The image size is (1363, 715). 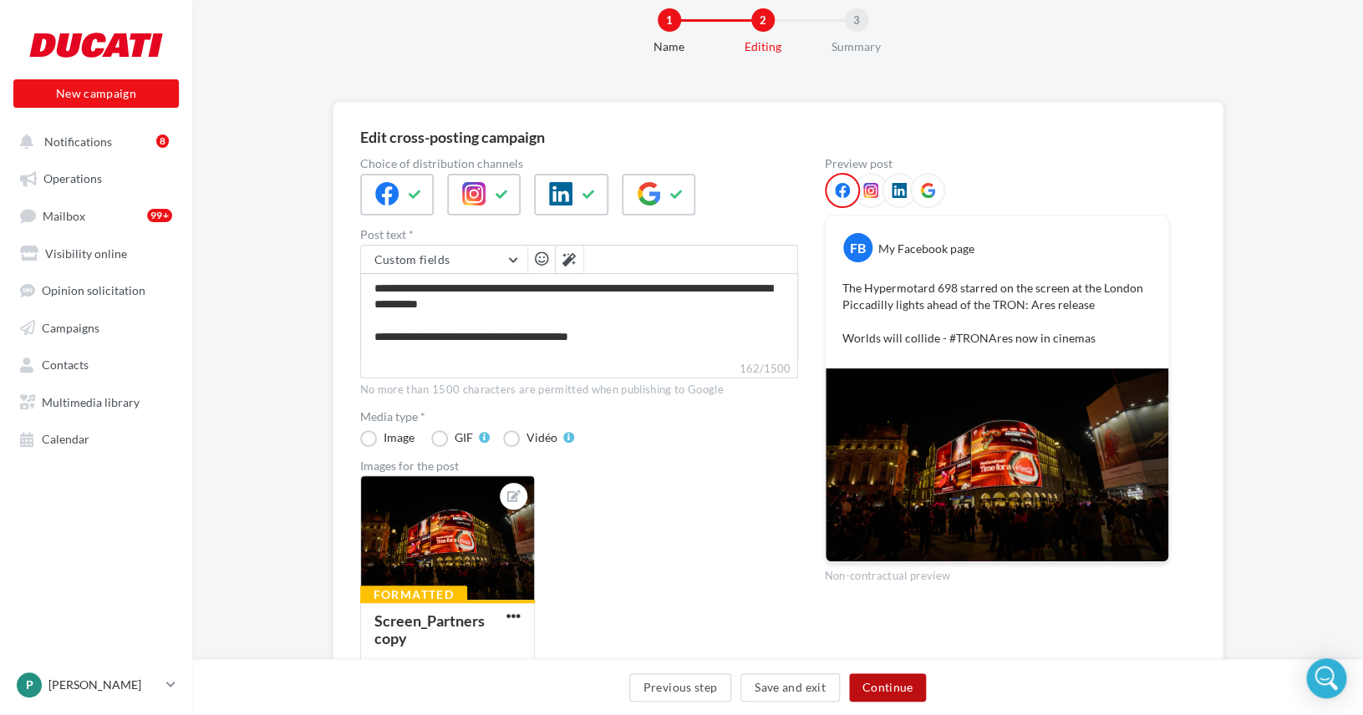 What do you see at coordinates (669, 20) in the screenshot?
I see `div: 1` at bounding box center [669, 20].